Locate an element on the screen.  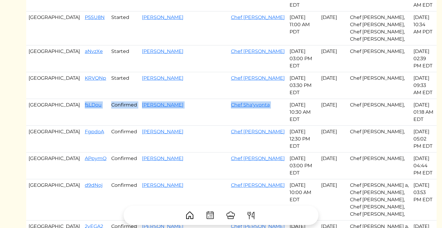
img: House-9bf13187bcbb5817f509fe5e7408150f90897510c4275e13d0d5fca38e0b5951.svg is located at coordinates (190, 215).